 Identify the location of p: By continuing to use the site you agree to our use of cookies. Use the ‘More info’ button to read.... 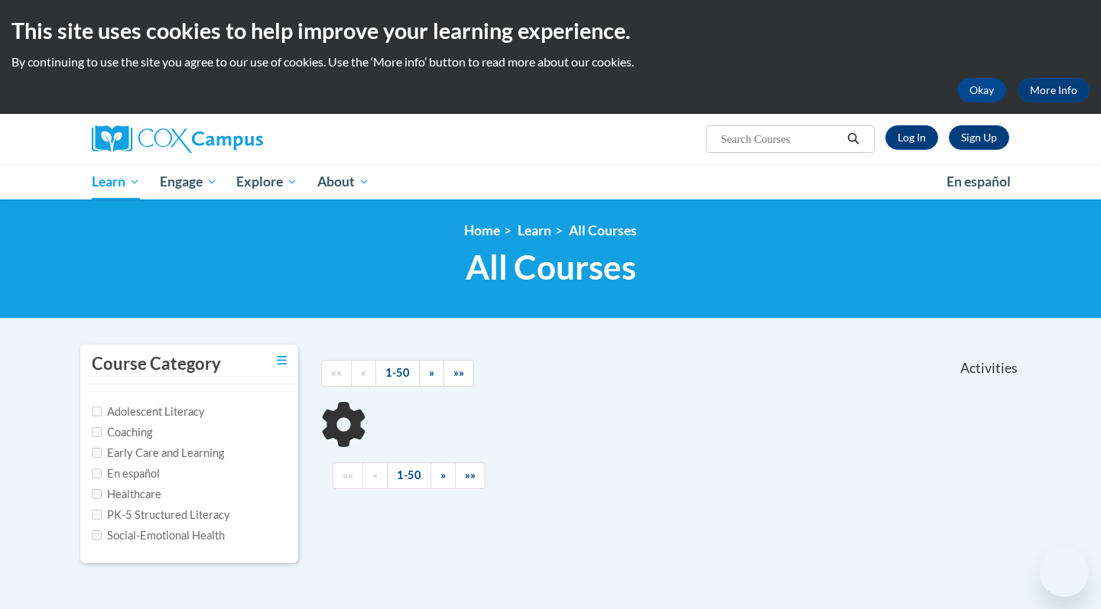
(550, 62).